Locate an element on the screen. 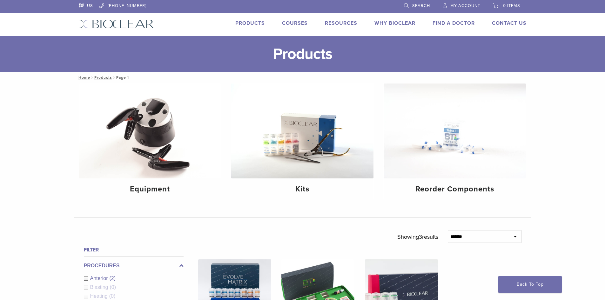  nav: Page 1 is located at coordinates (302, 77).